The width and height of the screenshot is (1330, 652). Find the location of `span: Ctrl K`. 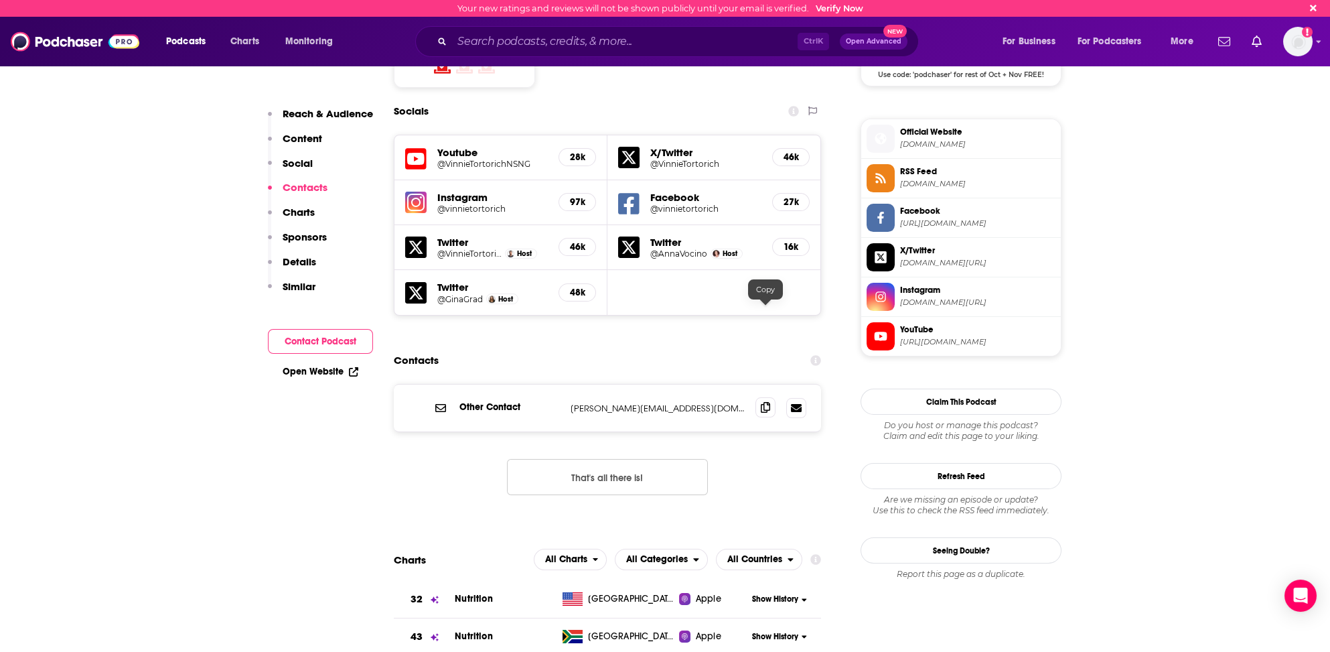

span: Ctrl K is located at coordinates (813, 42).